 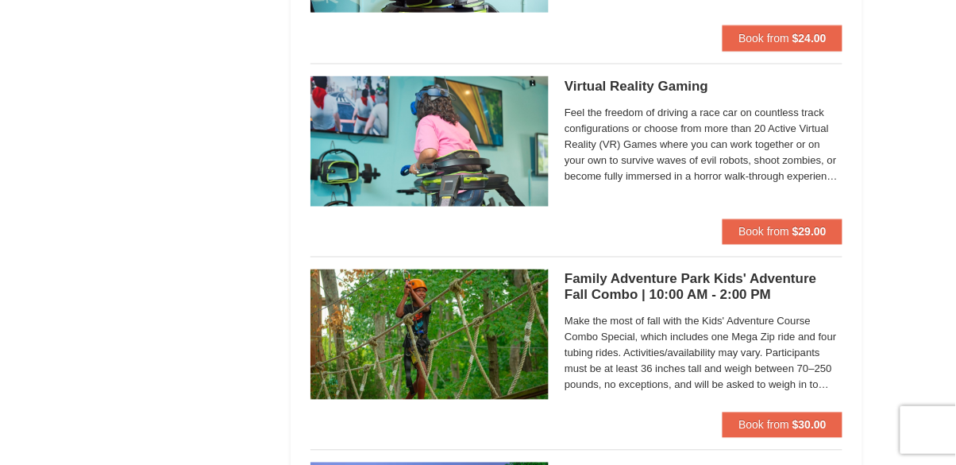 I want to click on strong: $24.00, so click(x=809, y=38).